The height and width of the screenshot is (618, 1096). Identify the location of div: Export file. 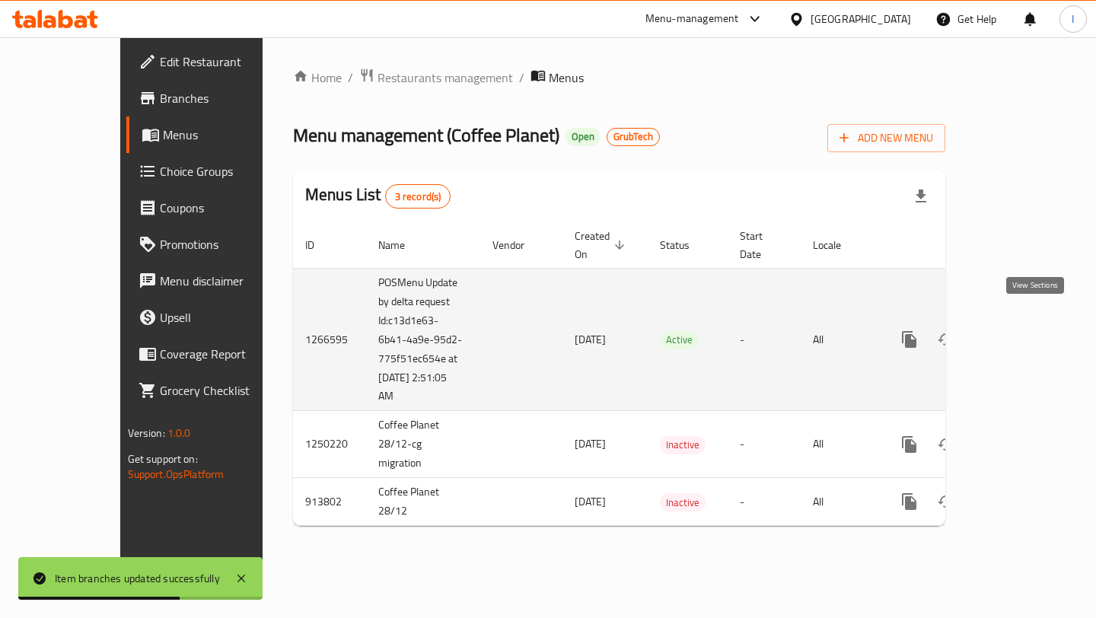
(921, 196).